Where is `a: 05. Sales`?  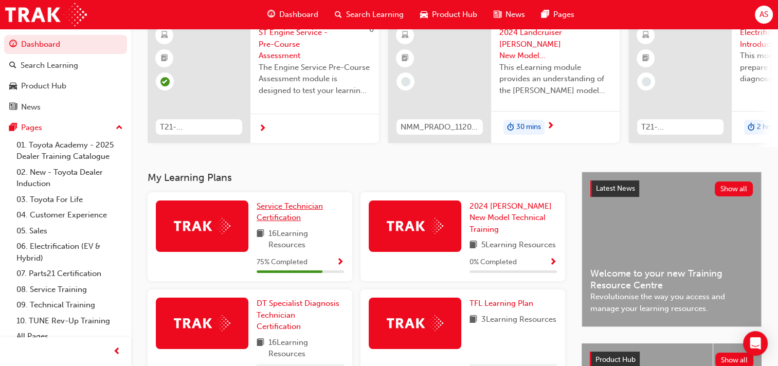
a: 05. Sales is located at coordinates (69, 231).